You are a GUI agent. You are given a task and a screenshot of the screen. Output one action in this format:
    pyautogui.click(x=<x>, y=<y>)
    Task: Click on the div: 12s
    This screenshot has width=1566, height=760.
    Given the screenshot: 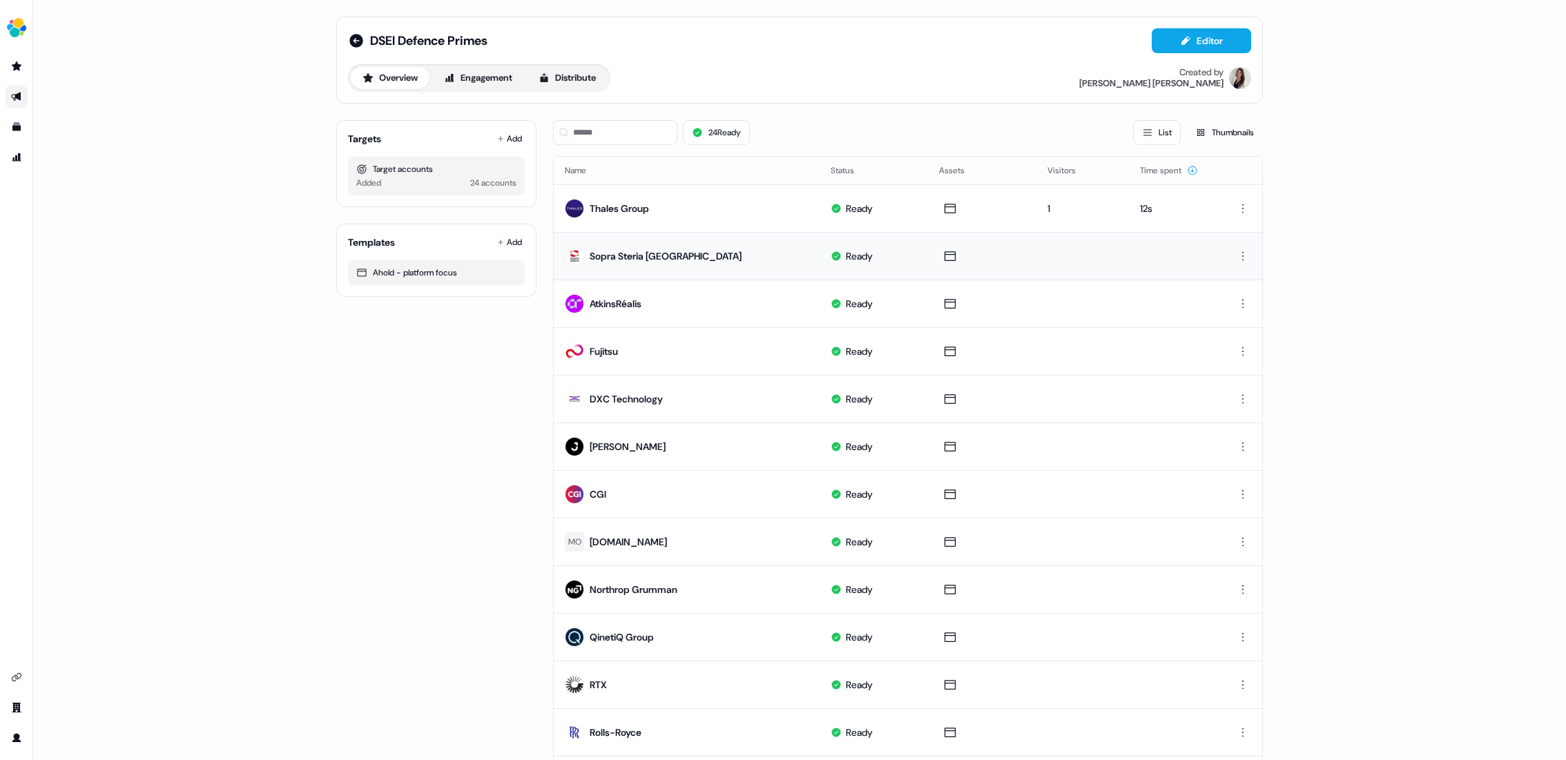 What is the action you would take?
    pyautogui.click(x=1174, y=208)
    